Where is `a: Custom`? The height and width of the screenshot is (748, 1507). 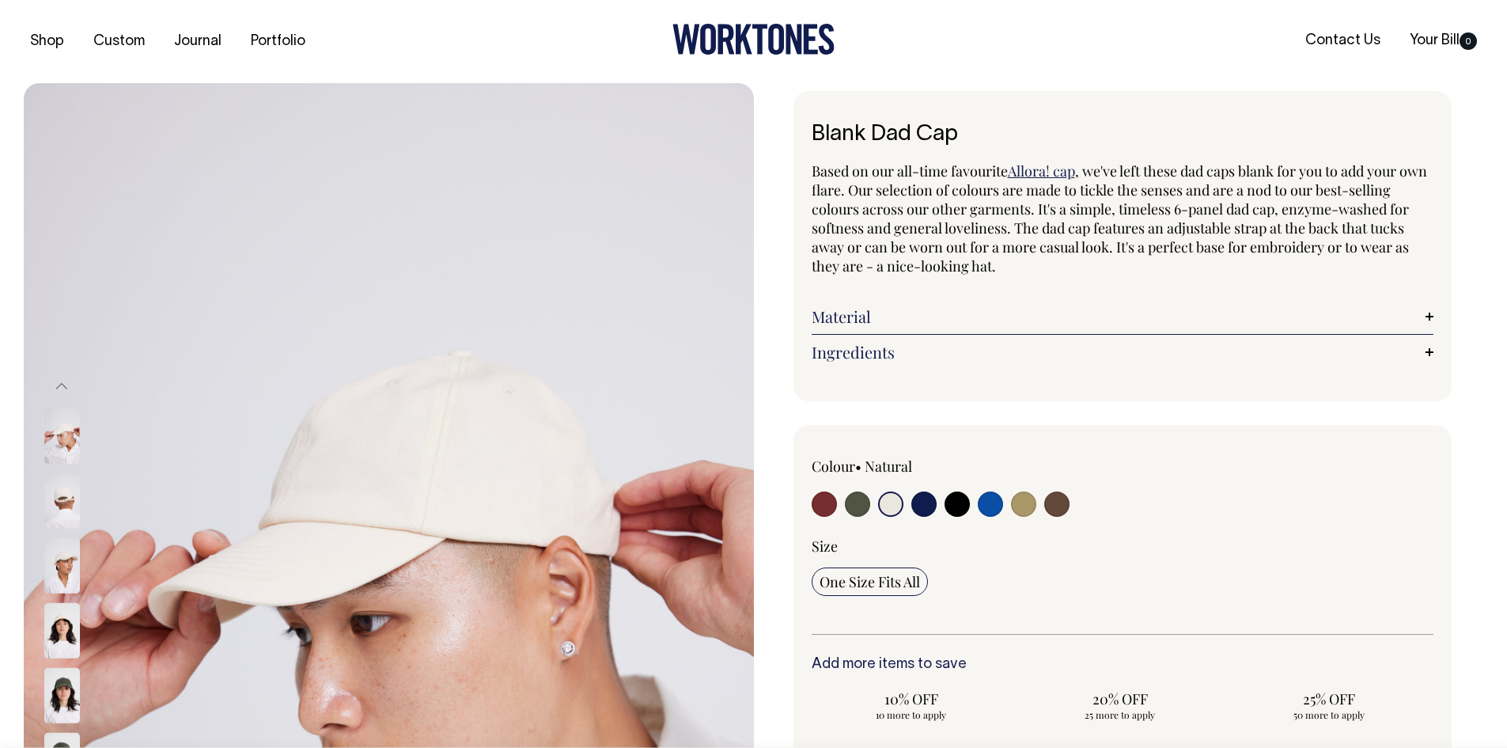 a: Custom is located at coordinates (119, 41).